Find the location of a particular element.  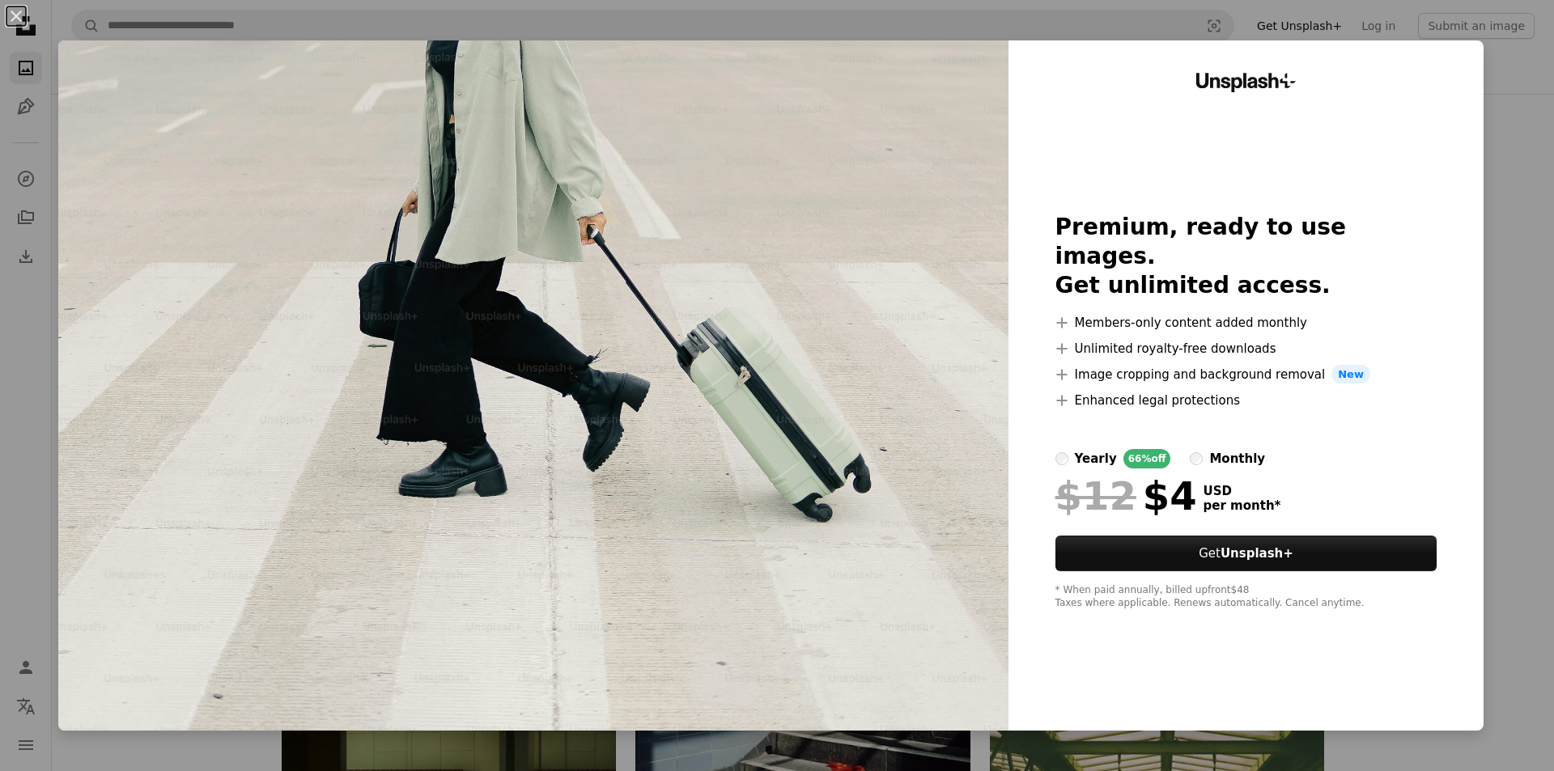

h2: Premium, ready to use images. Get unlimited access. is located at coordinates (1247, 257).